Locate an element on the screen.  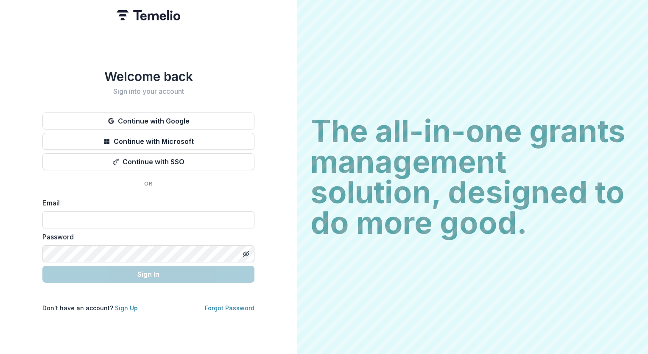
h1: Welcome back is located at coordinates (148, 76).